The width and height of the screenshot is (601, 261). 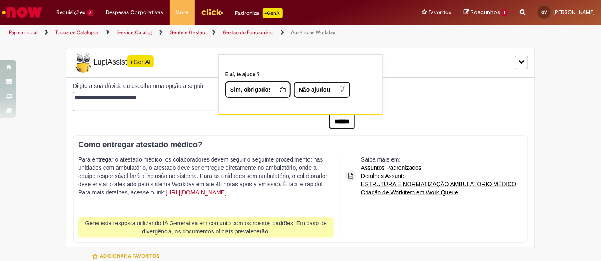 I want to click on span: Sim, obrigado!, so click(x=252, y=90).